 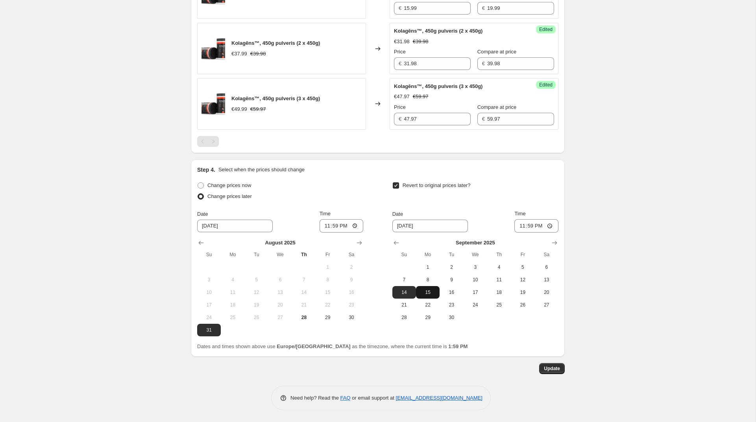 I want to click on span: Th, so click(x=304, y=255).